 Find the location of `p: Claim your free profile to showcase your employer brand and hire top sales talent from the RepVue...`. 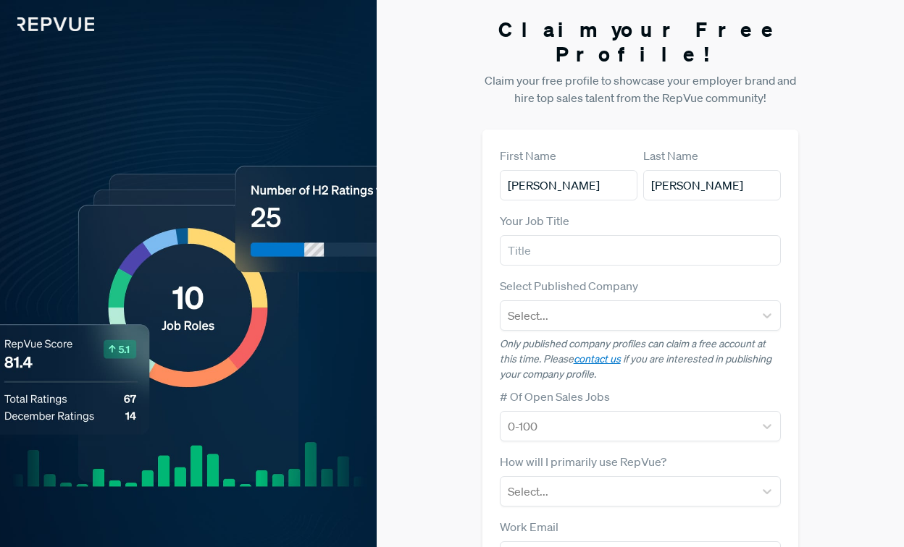

p: Claim your free profile to showcase your employer brand and hire top sales talent from the RepVue... is located at coordinates (640, 89).